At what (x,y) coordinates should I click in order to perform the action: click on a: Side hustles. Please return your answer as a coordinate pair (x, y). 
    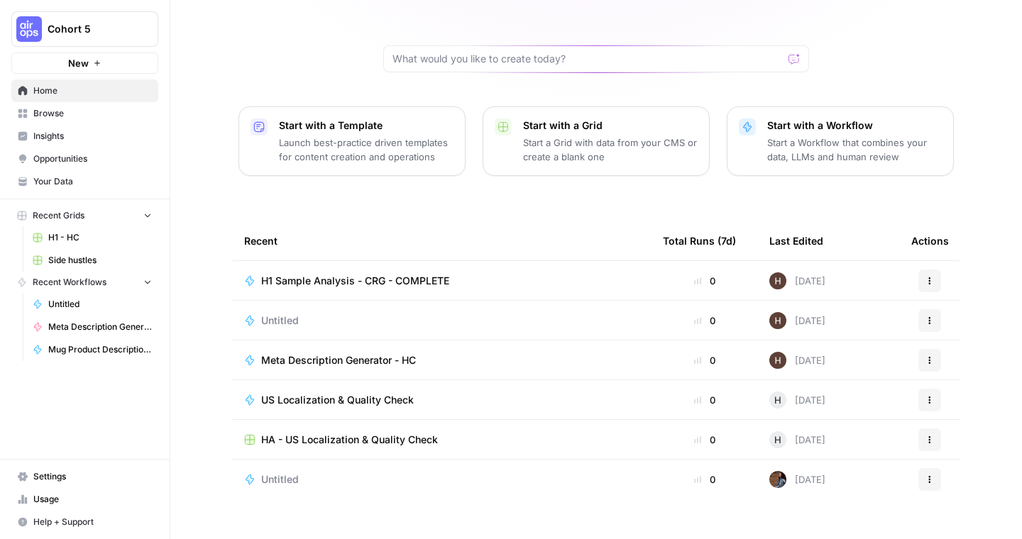
    Looking at the image, I should click on (92, 260).